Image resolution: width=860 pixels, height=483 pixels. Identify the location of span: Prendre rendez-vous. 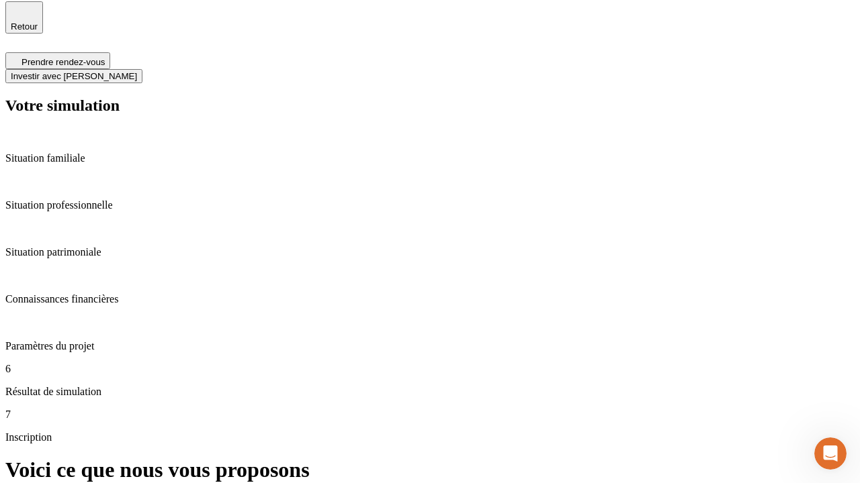
(63, 62).